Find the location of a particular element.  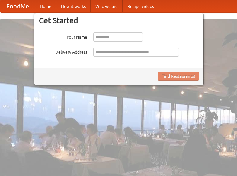

h3: Get Started is located at coordinates (119, 20).